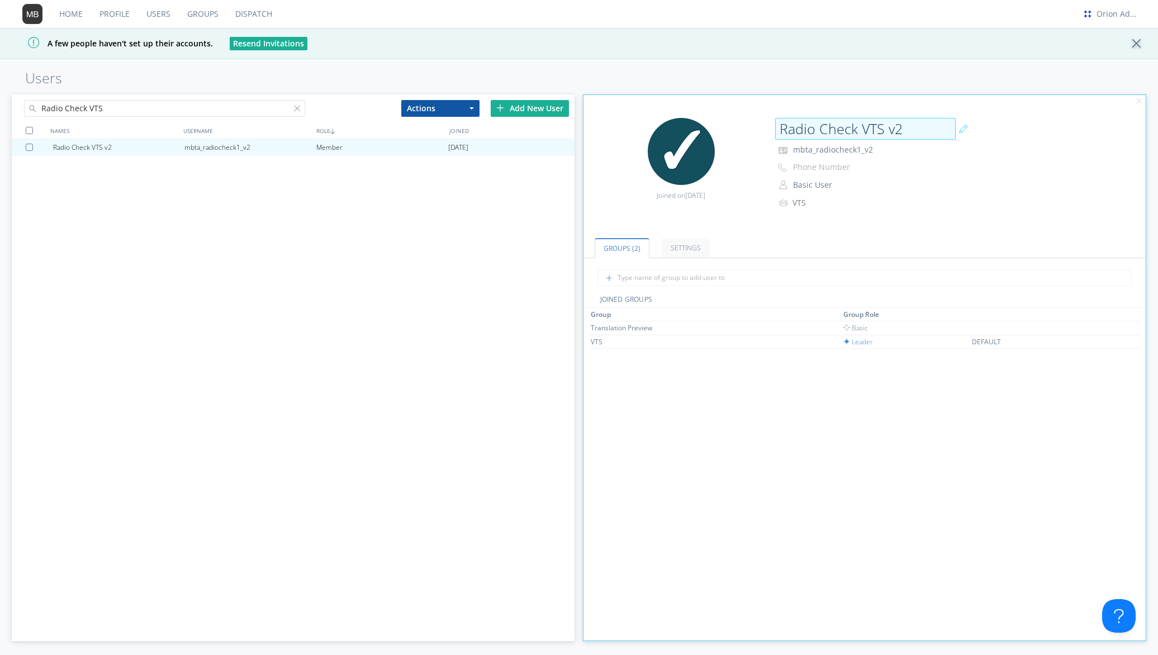  I want to click on div: JOINED, so click(513, 130).